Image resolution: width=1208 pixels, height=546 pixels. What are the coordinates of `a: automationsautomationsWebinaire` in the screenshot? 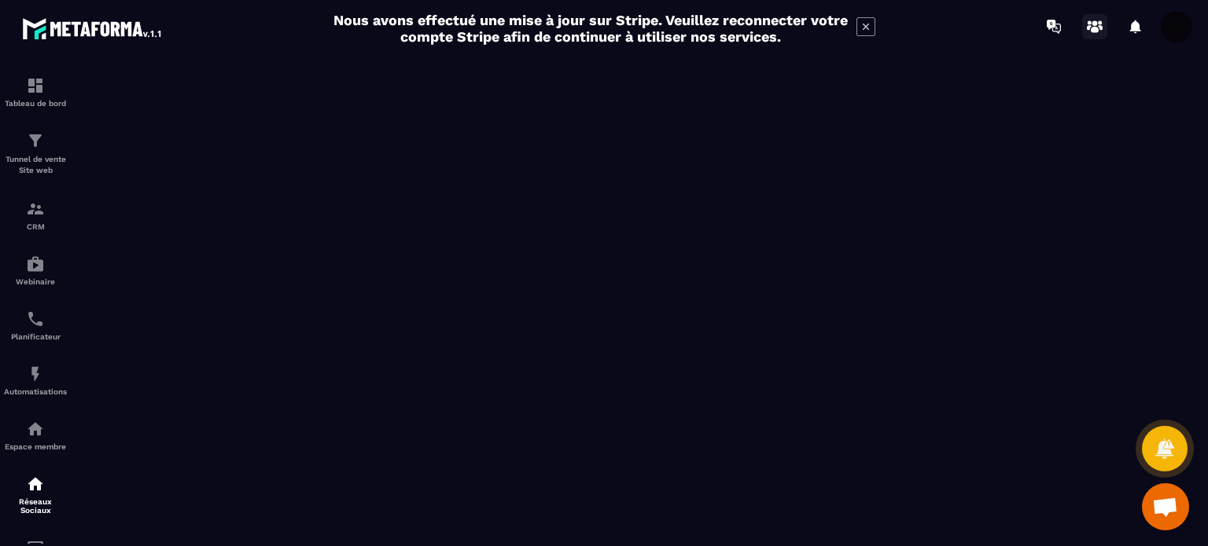 It's located at (35, 270).